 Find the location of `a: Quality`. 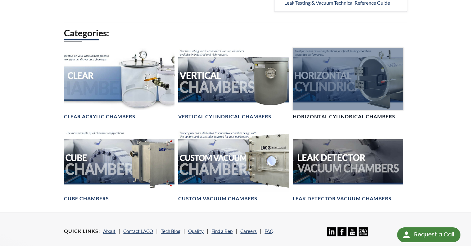

a: Quality is located at coordinates (196, 231).